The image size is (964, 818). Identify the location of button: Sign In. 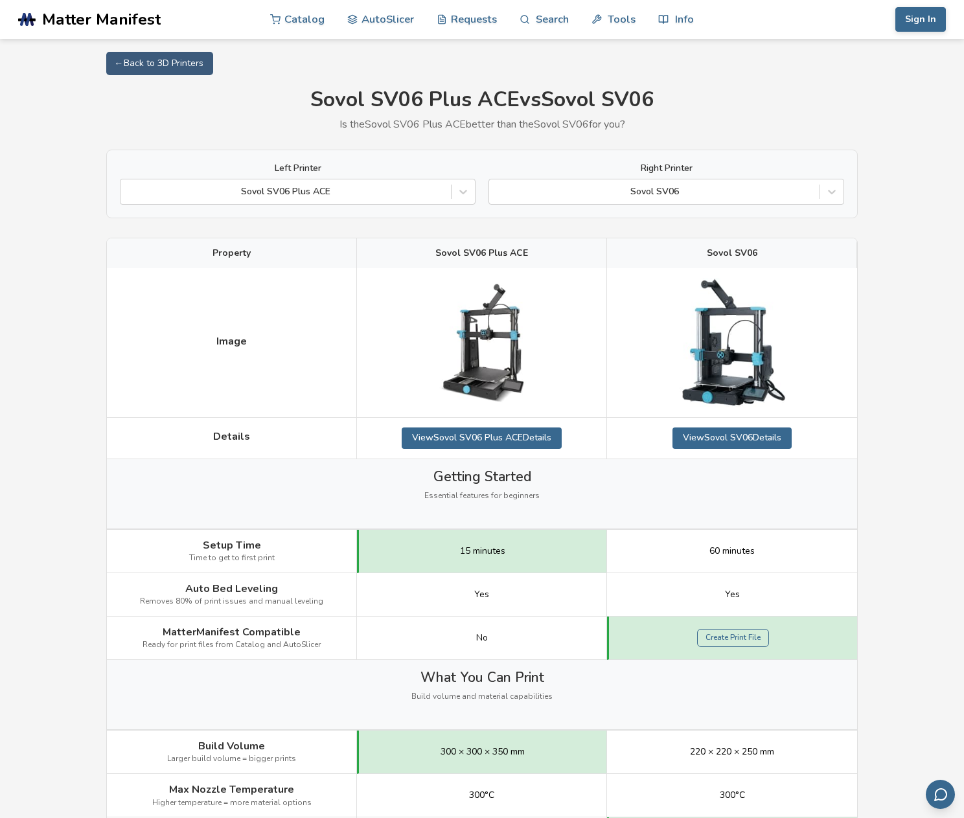
(921, 19).